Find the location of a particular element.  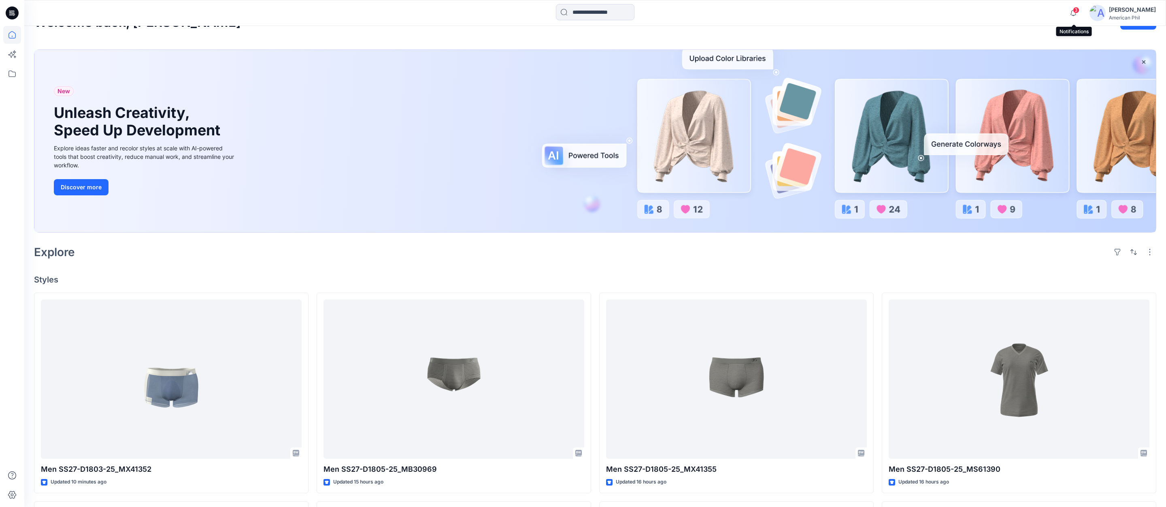

h1: Unleash Creativity, Speed Up Development is located at coordinates (139, 121).